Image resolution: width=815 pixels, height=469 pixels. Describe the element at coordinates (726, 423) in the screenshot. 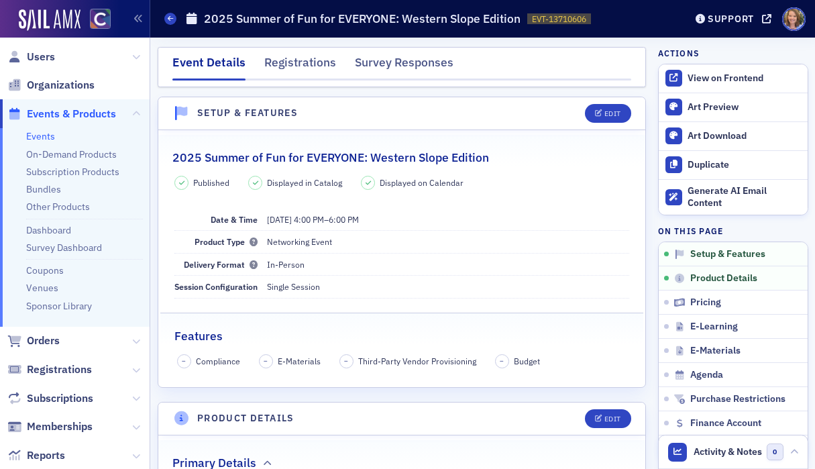

I see `span: Finance Account` at that location.